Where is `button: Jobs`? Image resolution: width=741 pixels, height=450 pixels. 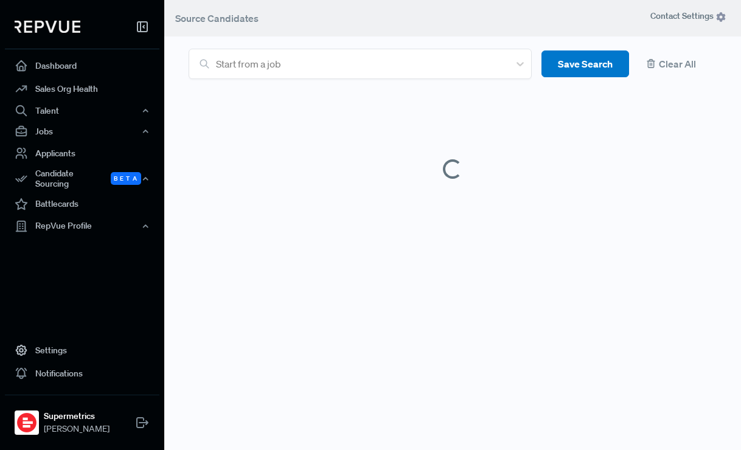 button: Jobs is located at coordinates (82, 131).